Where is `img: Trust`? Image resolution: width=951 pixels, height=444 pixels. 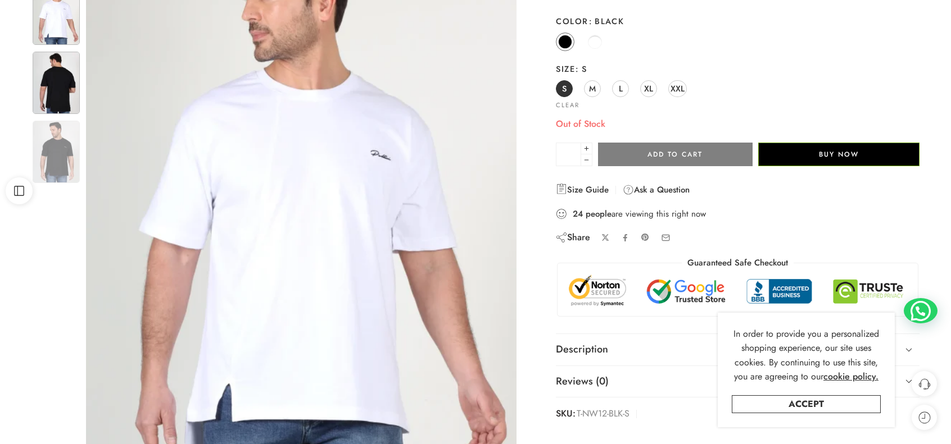
img: Trust is located at coordinates (737, 291).